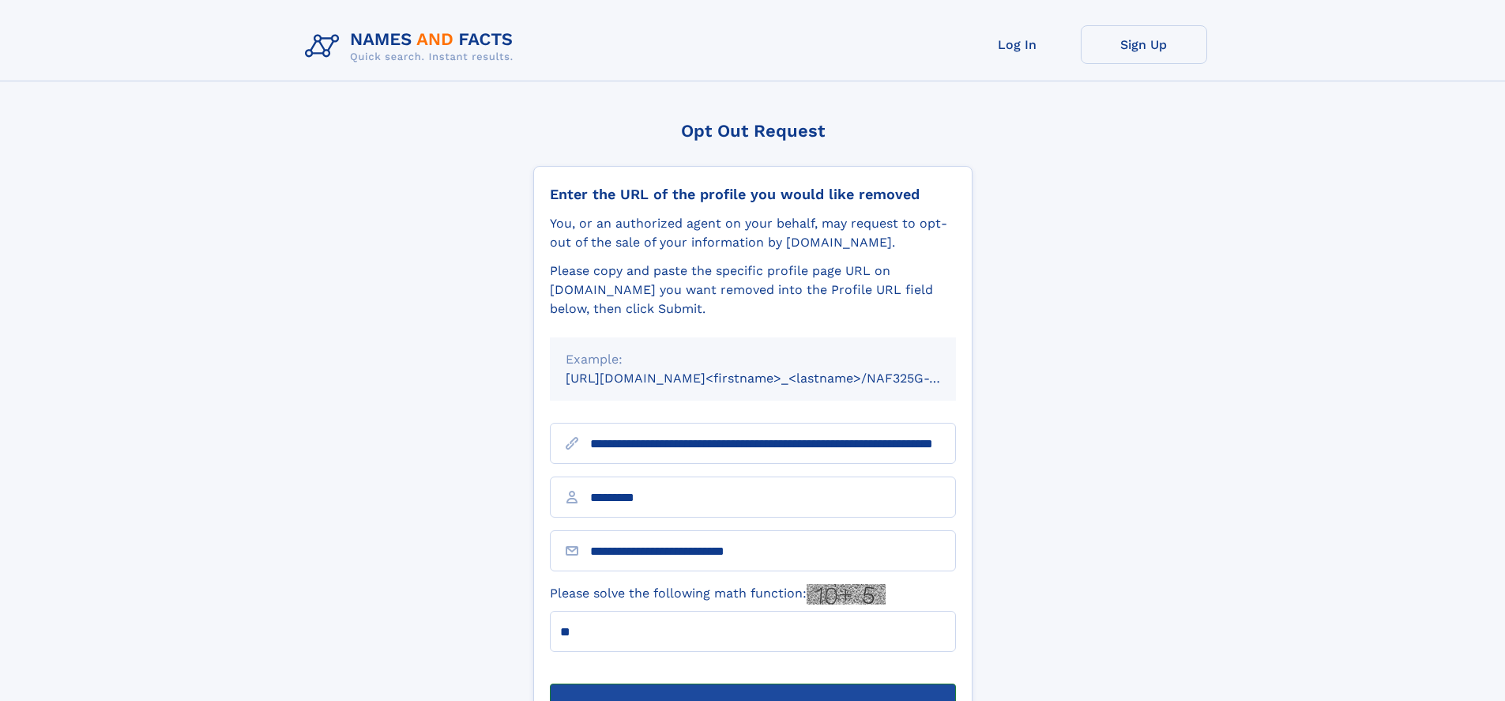 This screenshot has width=1505, height=701. Describe the element at coordinates (1144, 44) in the screenshot. I see `a: Sign Up` at that location.